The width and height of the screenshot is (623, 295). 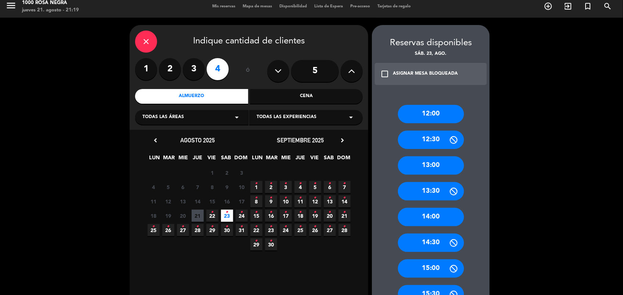 I want to click on span: 28, so click(x=198, y=230).